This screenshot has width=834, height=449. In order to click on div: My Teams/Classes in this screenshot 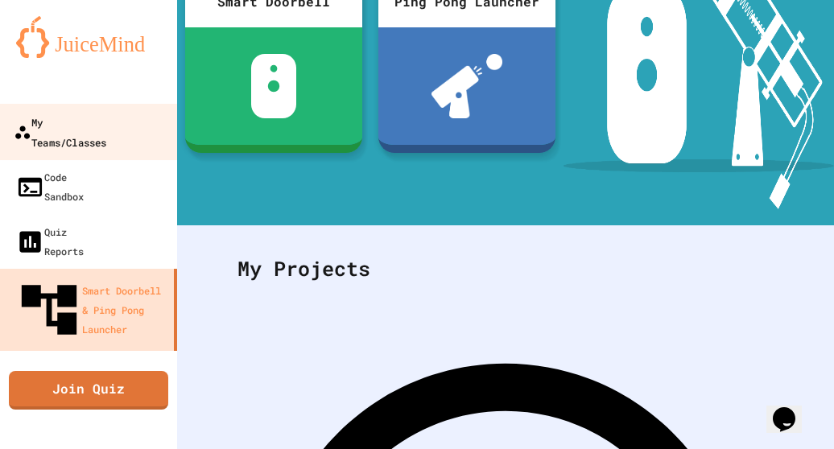, I will do `click(60, 131)`.